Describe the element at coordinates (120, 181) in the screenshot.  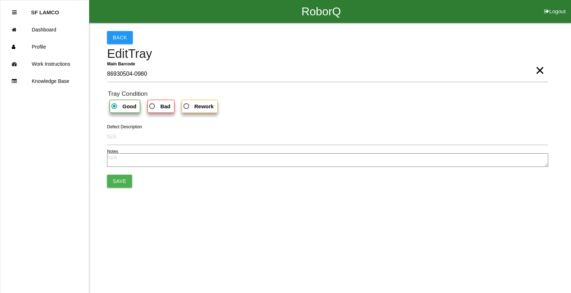
I see `button: Save` at that location.